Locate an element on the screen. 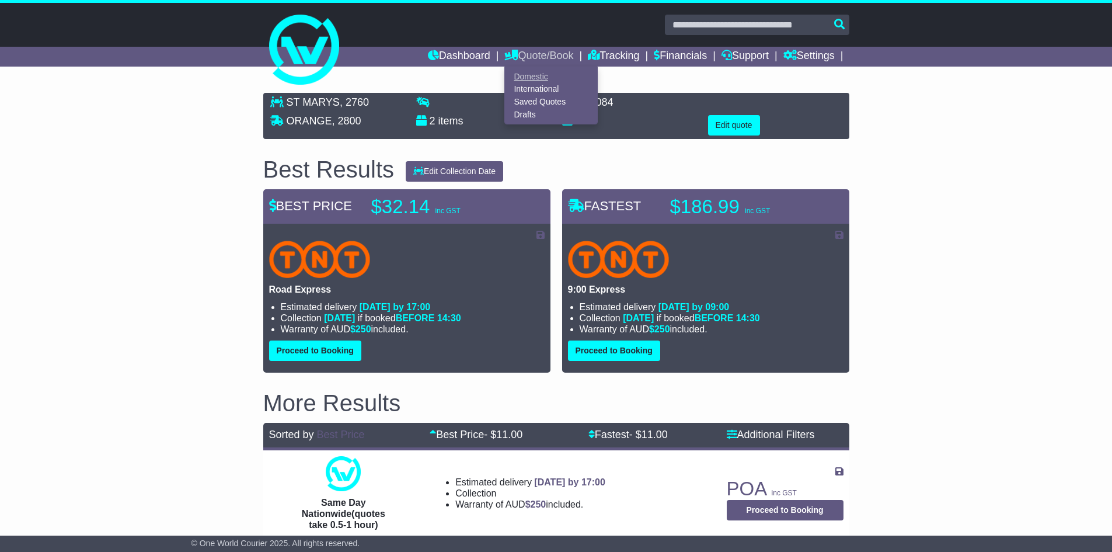  a: Saved Quotes is located at coordinates (551, 102).